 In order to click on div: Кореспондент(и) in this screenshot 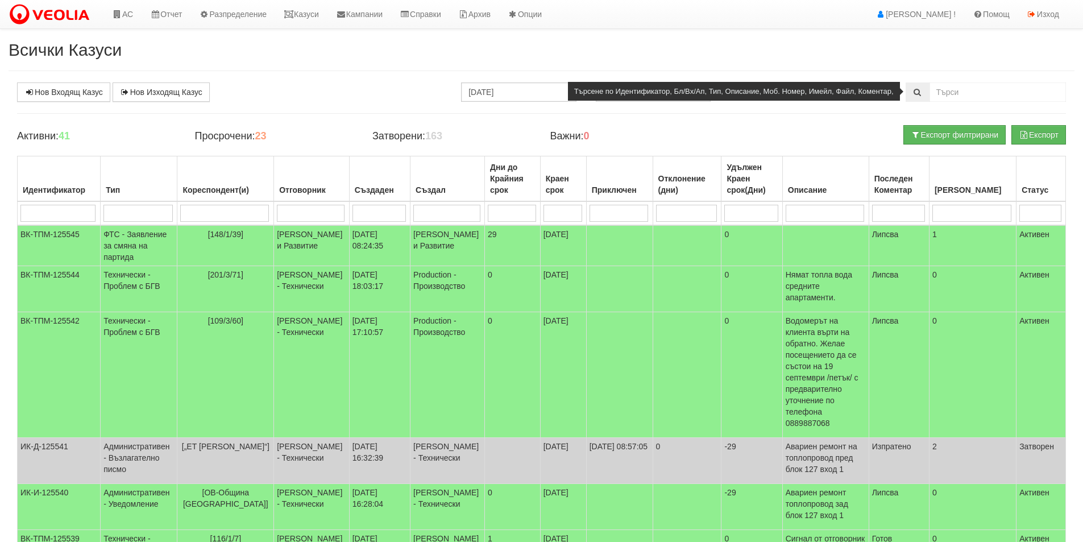, I will do `click(225, 190)`.